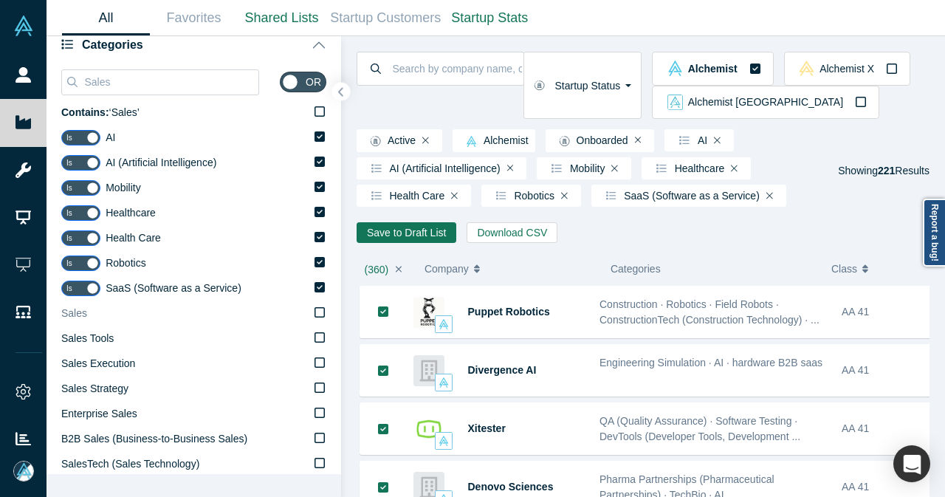 The image size is (945, 497). What do you see at coordinates (875, 269) in the screenshot?
I see `button: Class` at bounding box center [875, 269].